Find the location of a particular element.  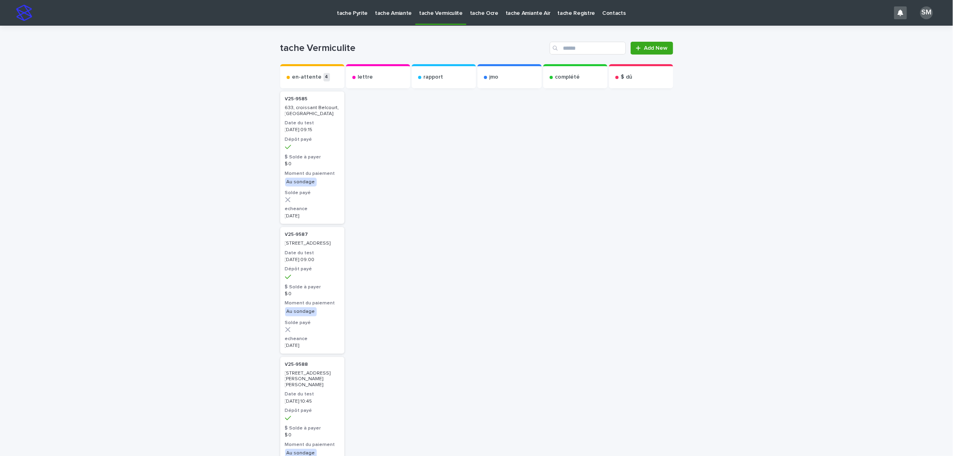

p: en-attente is located at coordinates (307, 77).